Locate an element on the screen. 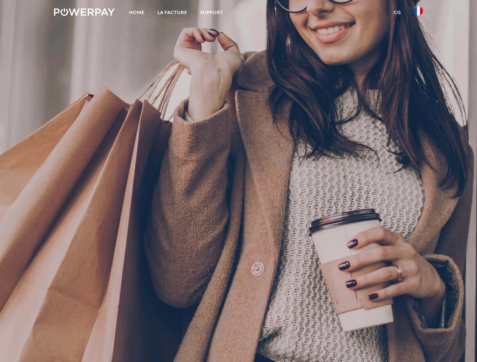  a: CG is located at coordinates (397, 12).